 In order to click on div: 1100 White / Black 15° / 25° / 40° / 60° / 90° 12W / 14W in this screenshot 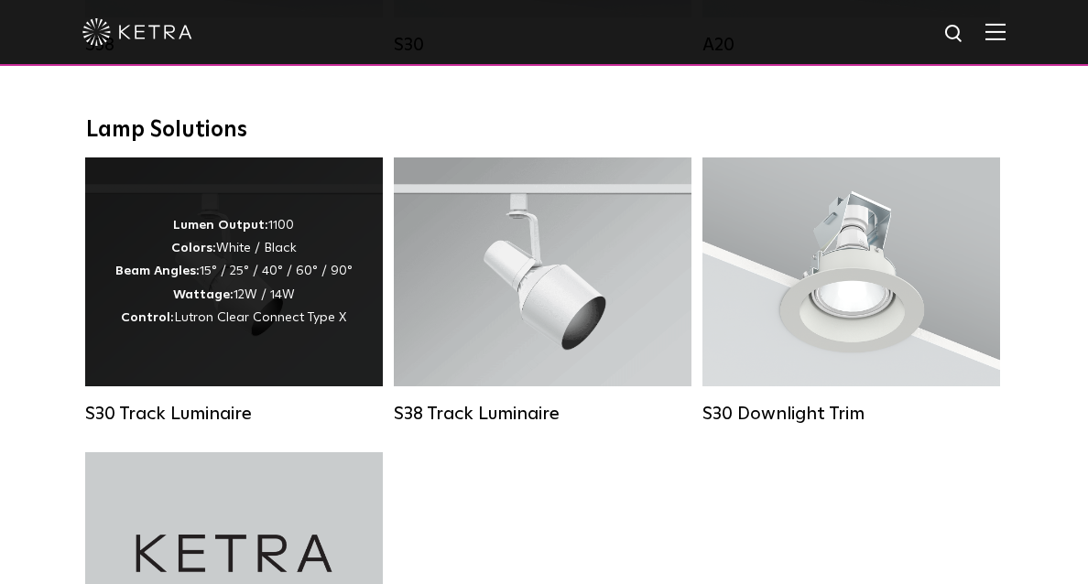, I will do `click(233, 272)`.